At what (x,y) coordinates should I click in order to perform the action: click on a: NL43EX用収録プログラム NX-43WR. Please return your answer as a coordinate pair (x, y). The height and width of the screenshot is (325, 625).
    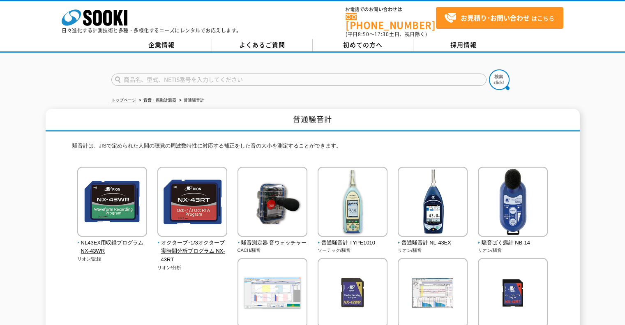
    Looking at the image, I should click on (112, 243).